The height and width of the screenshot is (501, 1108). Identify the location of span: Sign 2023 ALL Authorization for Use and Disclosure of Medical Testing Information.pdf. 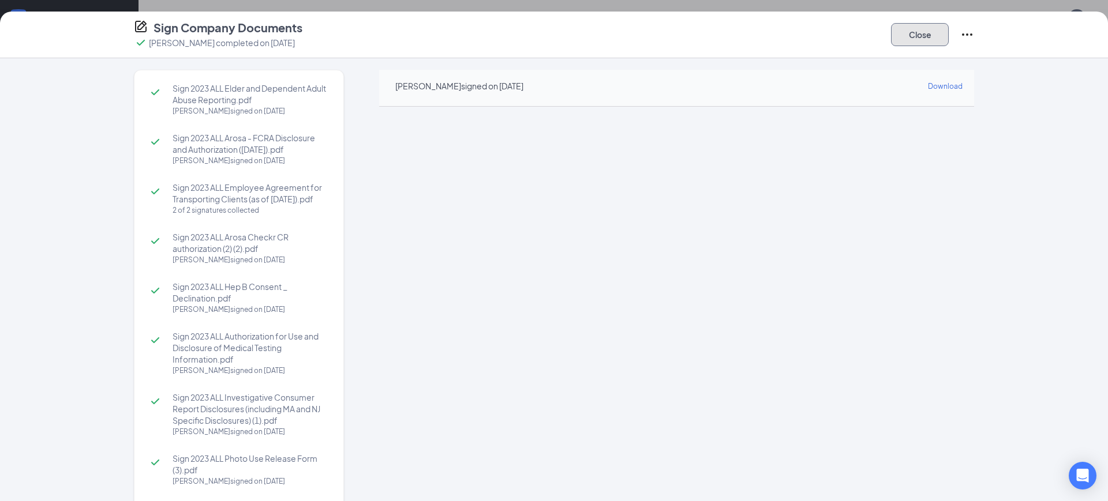
(250, 348).